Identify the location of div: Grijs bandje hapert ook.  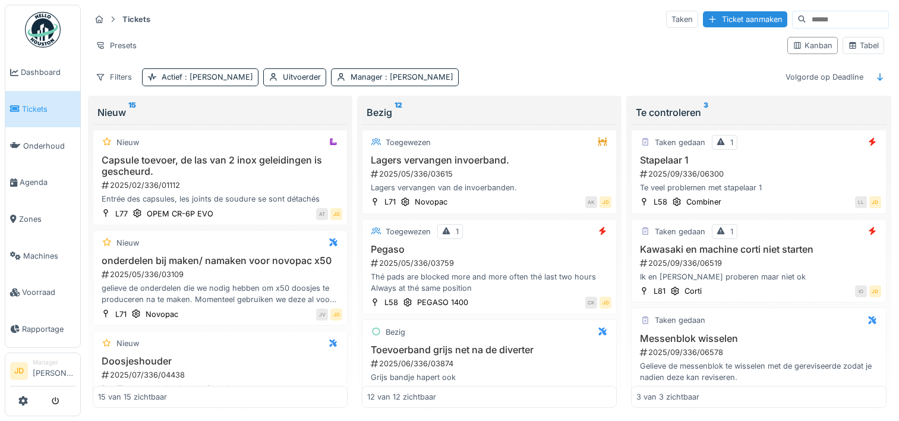
(489, 377).